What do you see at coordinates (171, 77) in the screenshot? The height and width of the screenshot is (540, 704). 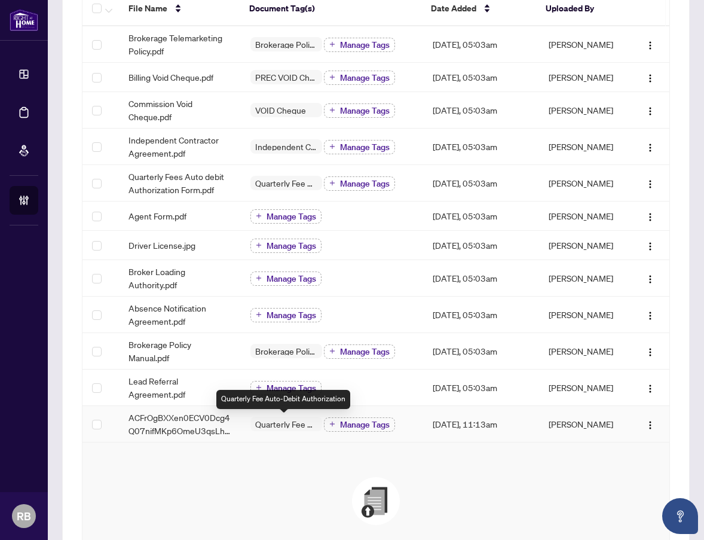 I see `span: Billing Void Cheque.pdf` at bounding box center [171, 77].